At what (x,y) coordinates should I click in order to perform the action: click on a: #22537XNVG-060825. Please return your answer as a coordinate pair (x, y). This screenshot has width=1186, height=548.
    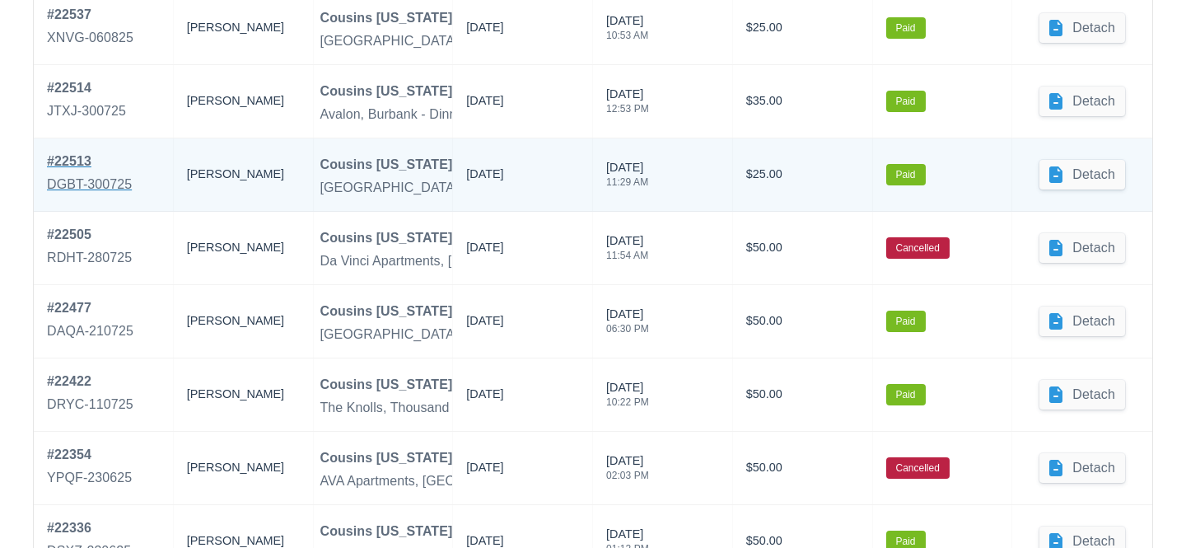
    Looking at the image, I should click on (90, 28).